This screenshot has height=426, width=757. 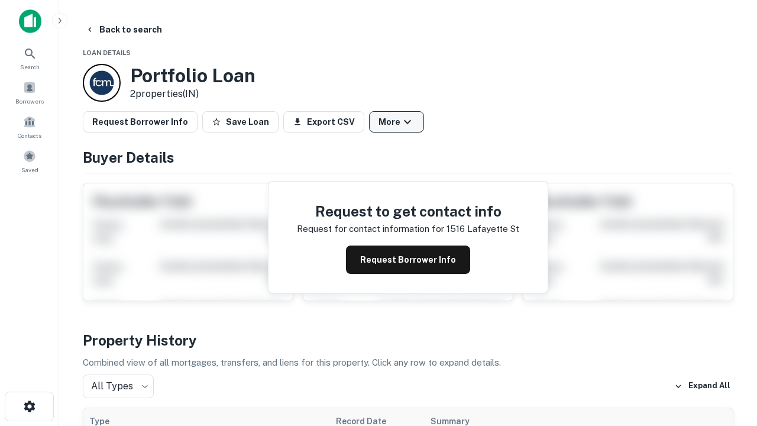 I want to click on p: 1516 lafayette st, so click(x=483, y=229).